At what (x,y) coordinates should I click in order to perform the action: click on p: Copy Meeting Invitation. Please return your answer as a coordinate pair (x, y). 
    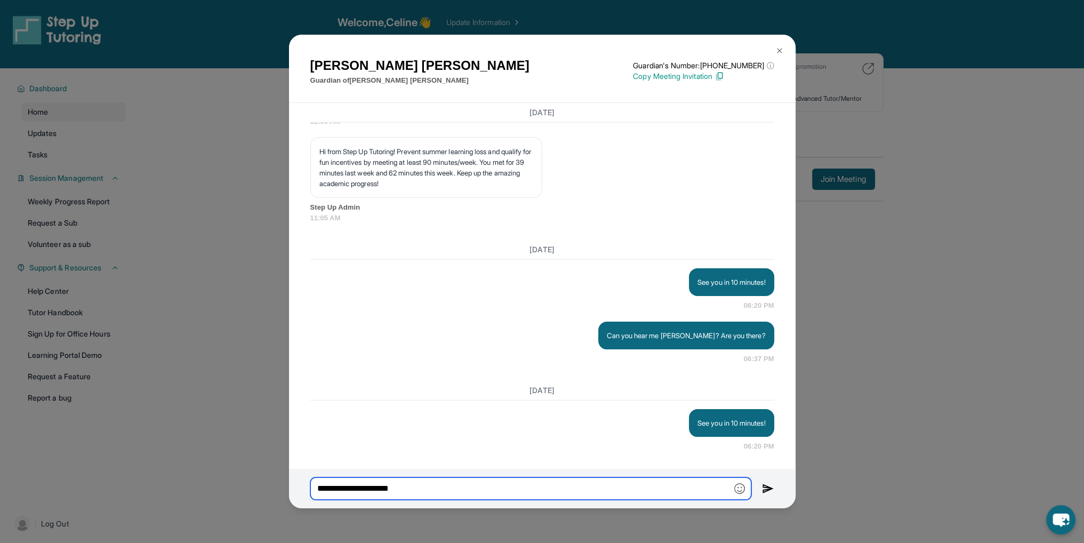
    Looking at the image, I should click on (704, 76).